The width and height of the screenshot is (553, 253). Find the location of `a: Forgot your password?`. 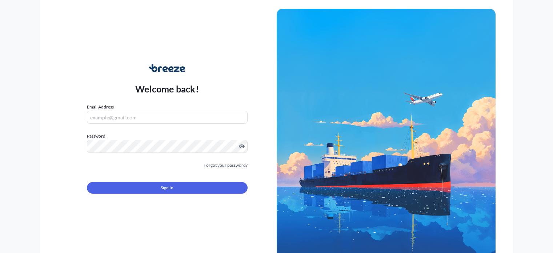

a: Forgot your password? is located at coordinates (225, 165).